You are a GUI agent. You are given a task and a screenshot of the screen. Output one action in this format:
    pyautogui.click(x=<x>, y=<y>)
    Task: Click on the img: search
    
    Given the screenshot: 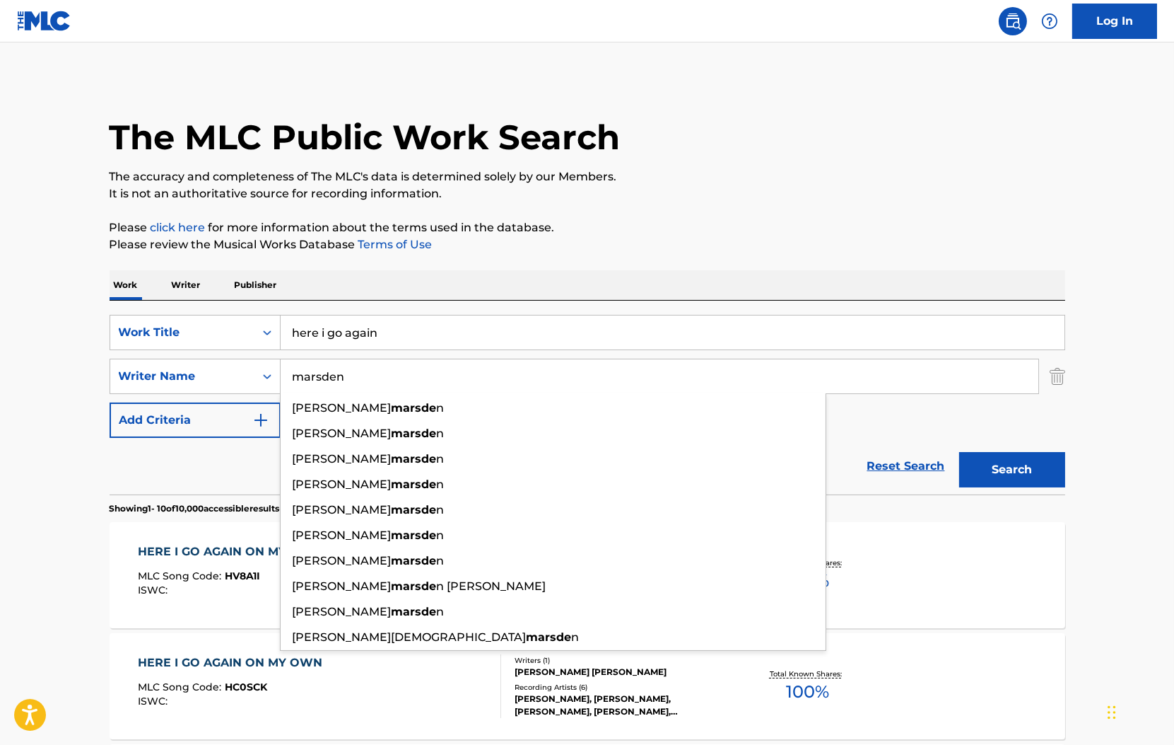 What is the action you would take?
    pyautogui.click(x=1013, y=21)
    